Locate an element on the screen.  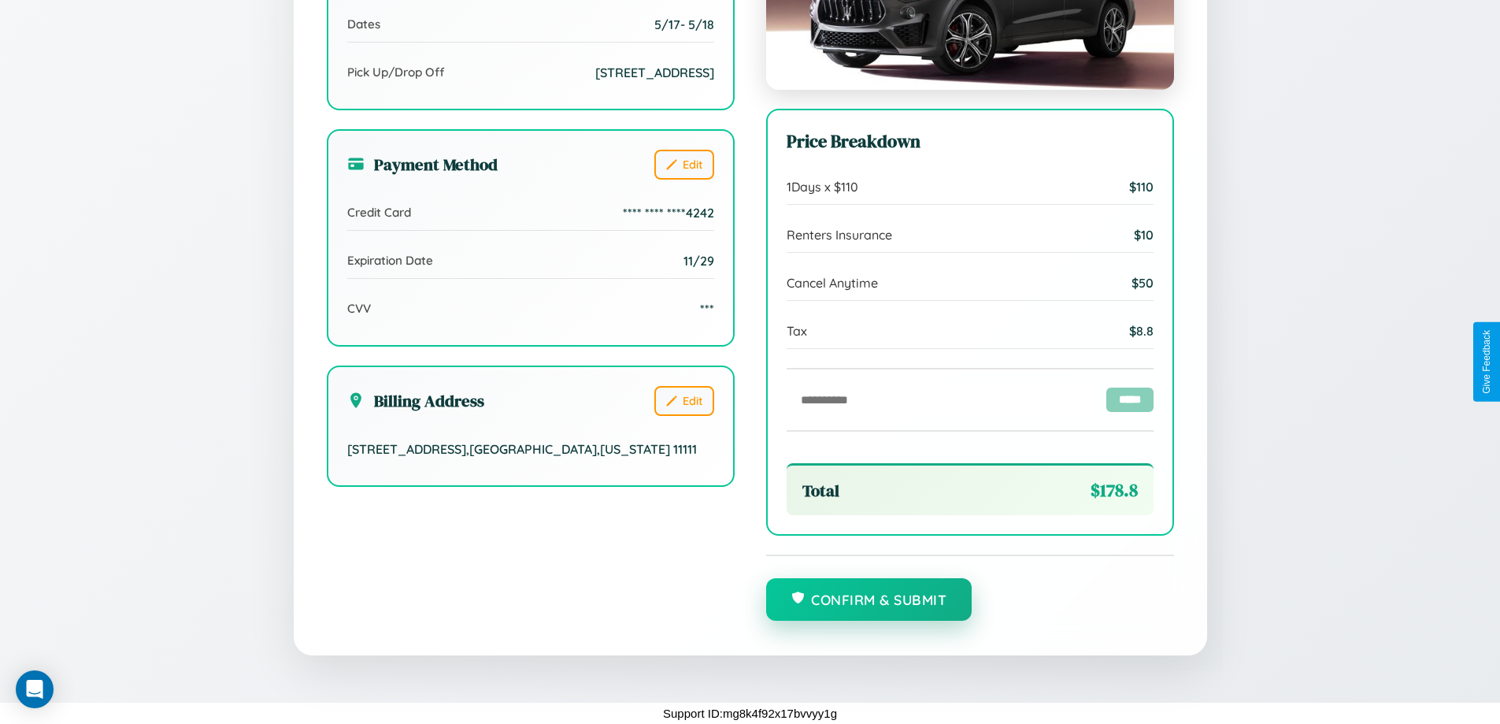
button: Confirm & Submit is located at coordinates (869, 599).